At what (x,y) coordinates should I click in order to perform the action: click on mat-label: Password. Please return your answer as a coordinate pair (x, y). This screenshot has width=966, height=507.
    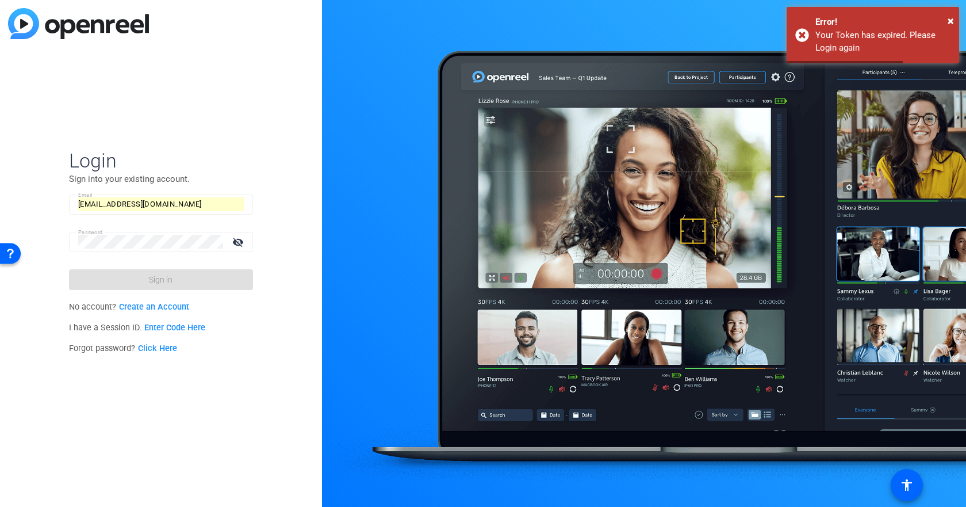
    Looking at the image, I should click on (90, 232).